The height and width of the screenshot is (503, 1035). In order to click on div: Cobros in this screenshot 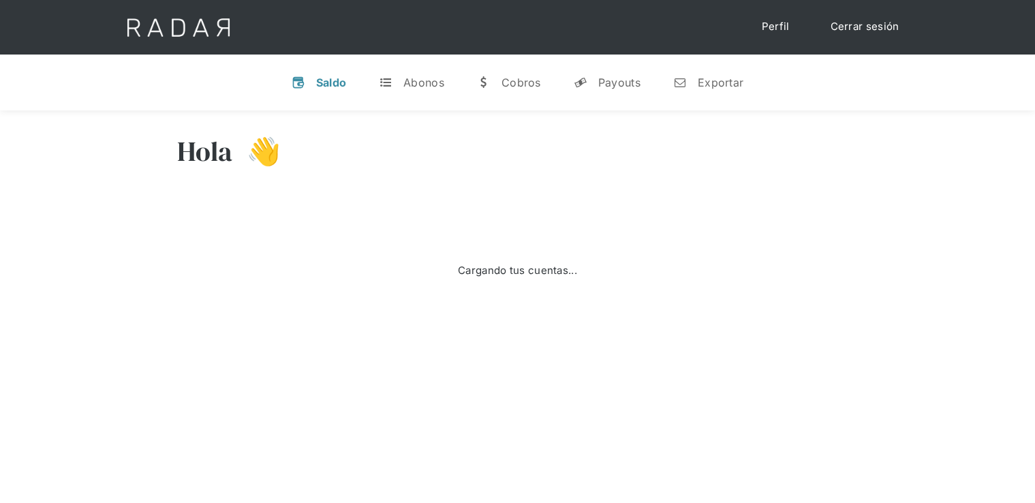, I will do `click(521, 82)`.